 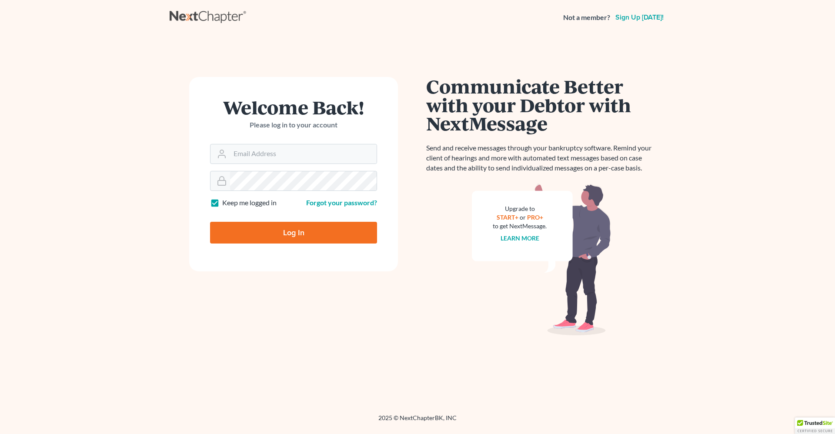 I want to click on div: TrustedSite Certified, so click(x=815, y=426).